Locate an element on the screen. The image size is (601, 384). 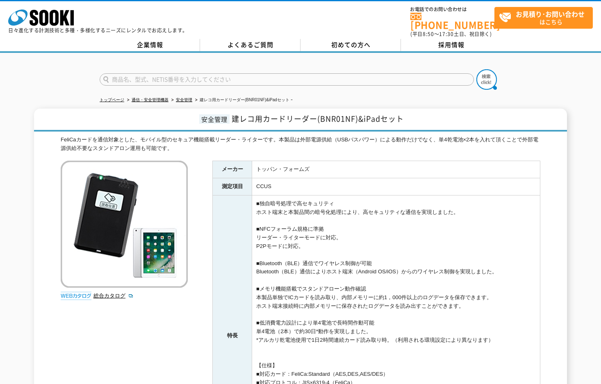
td: CCUS is located at coordinates (396, 187).